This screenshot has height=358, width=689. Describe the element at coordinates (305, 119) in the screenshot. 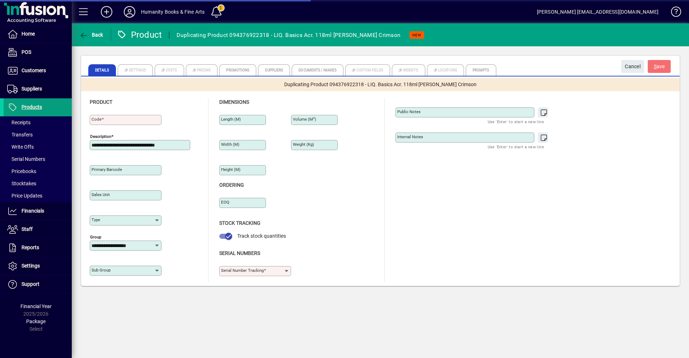

I see `mat-label: Volume (m )` at that location.